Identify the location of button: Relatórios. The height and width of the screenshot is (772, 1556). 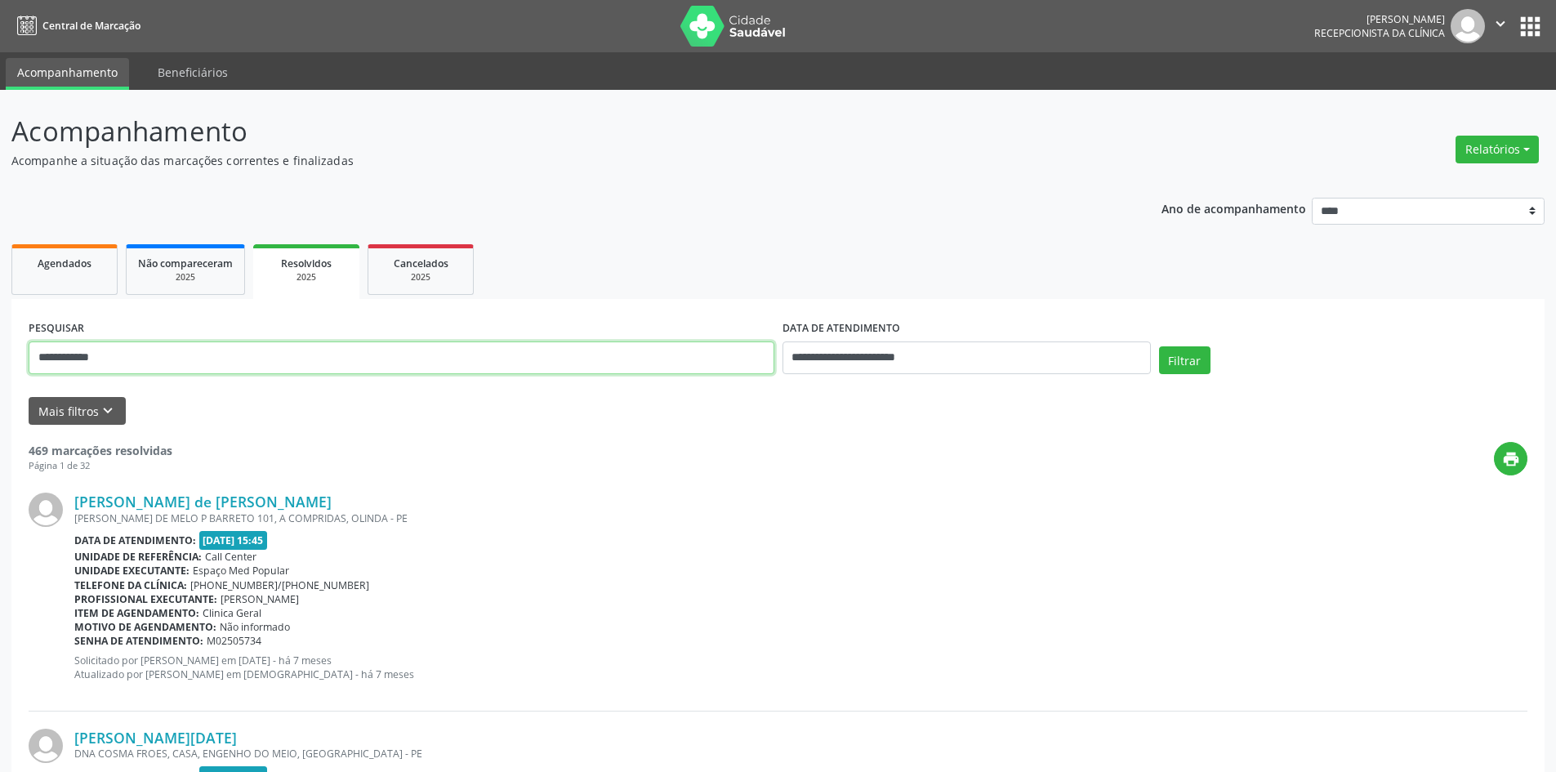
(1497, 150).